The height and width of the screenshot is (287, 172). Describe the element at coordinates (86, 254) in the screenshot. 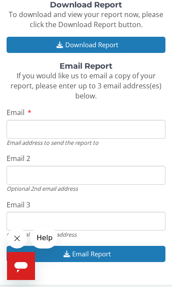

I see `button: Email Report` at that location.